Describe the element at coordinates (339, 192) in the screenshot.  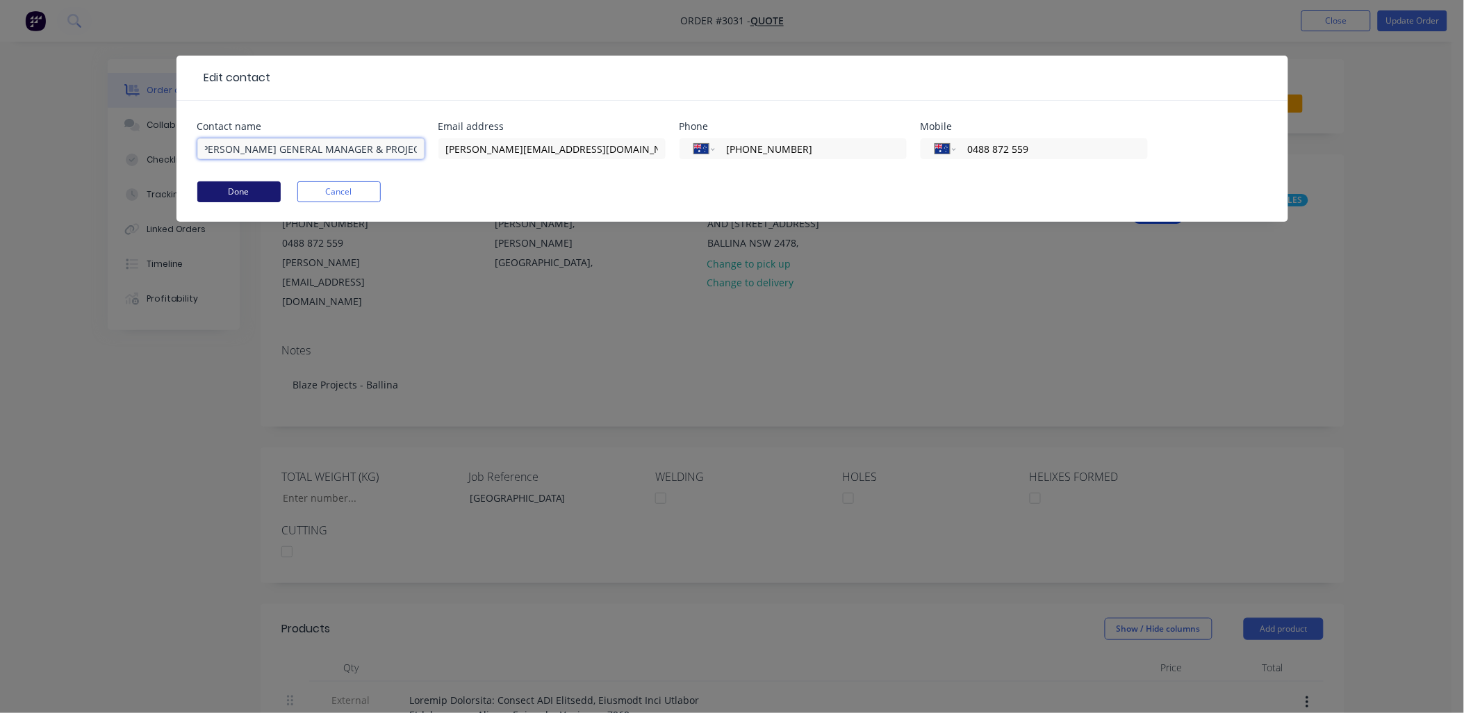
I see `button: Cancel` at that location.